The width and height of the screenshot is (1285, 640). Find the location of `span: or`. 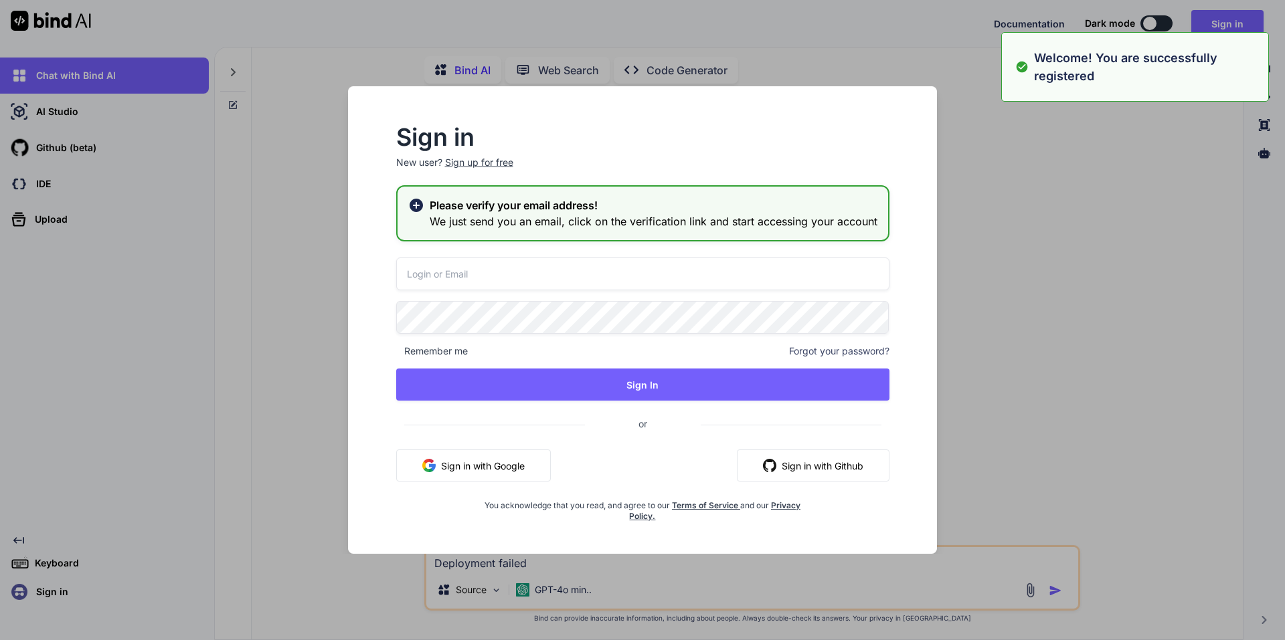

span: or is located at coordinates (642, 424).